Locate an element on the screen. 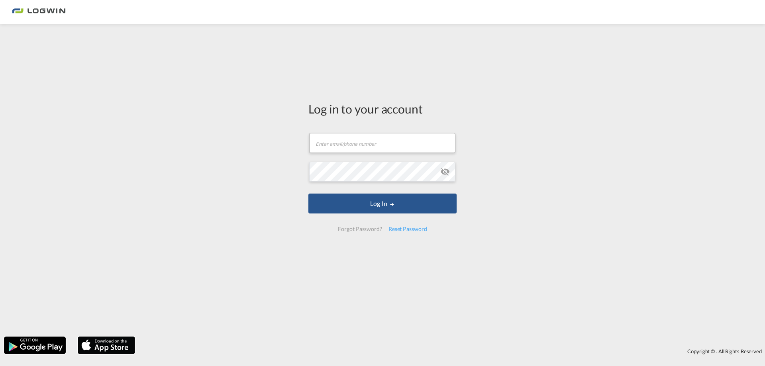 Image resolution: width=765 pixels, height=366 pixels. img: google.png is located at coordinates (35, 346).